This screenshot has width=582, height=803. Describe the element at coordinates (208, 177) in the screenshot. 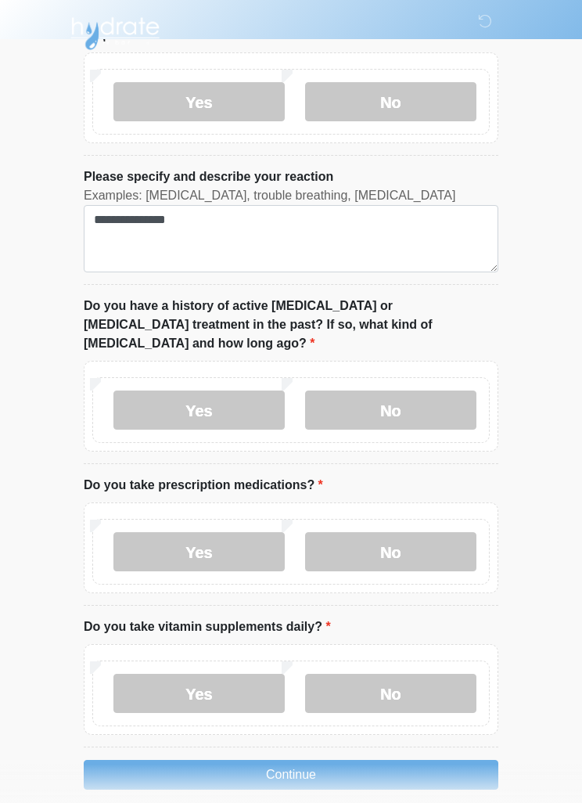

I see `label: Please specify and describe your reaction` at that location.